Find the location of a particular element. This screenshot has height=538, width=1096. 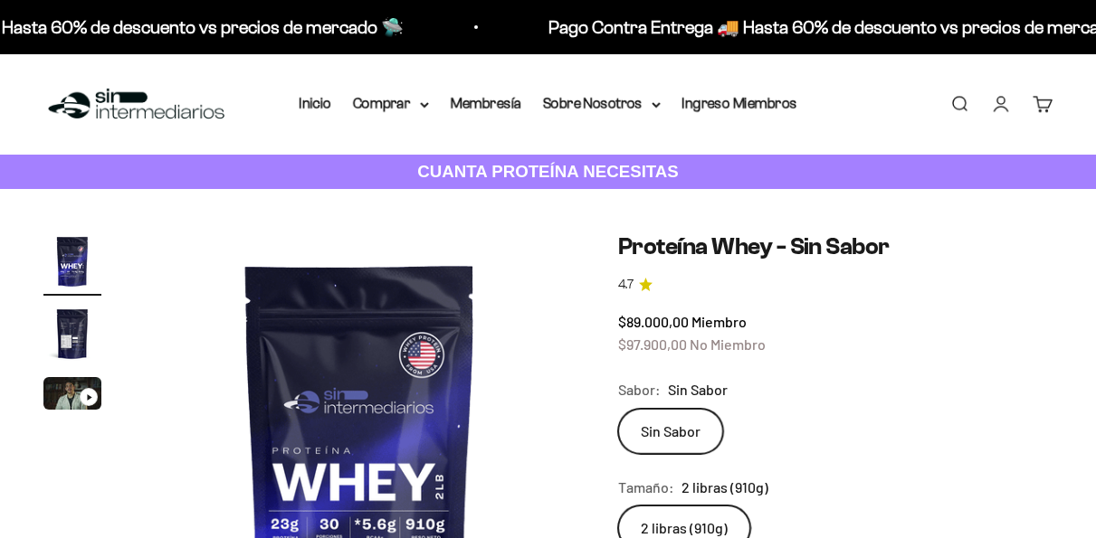

span: $89.000,00 is located at coordinates (653, 321).